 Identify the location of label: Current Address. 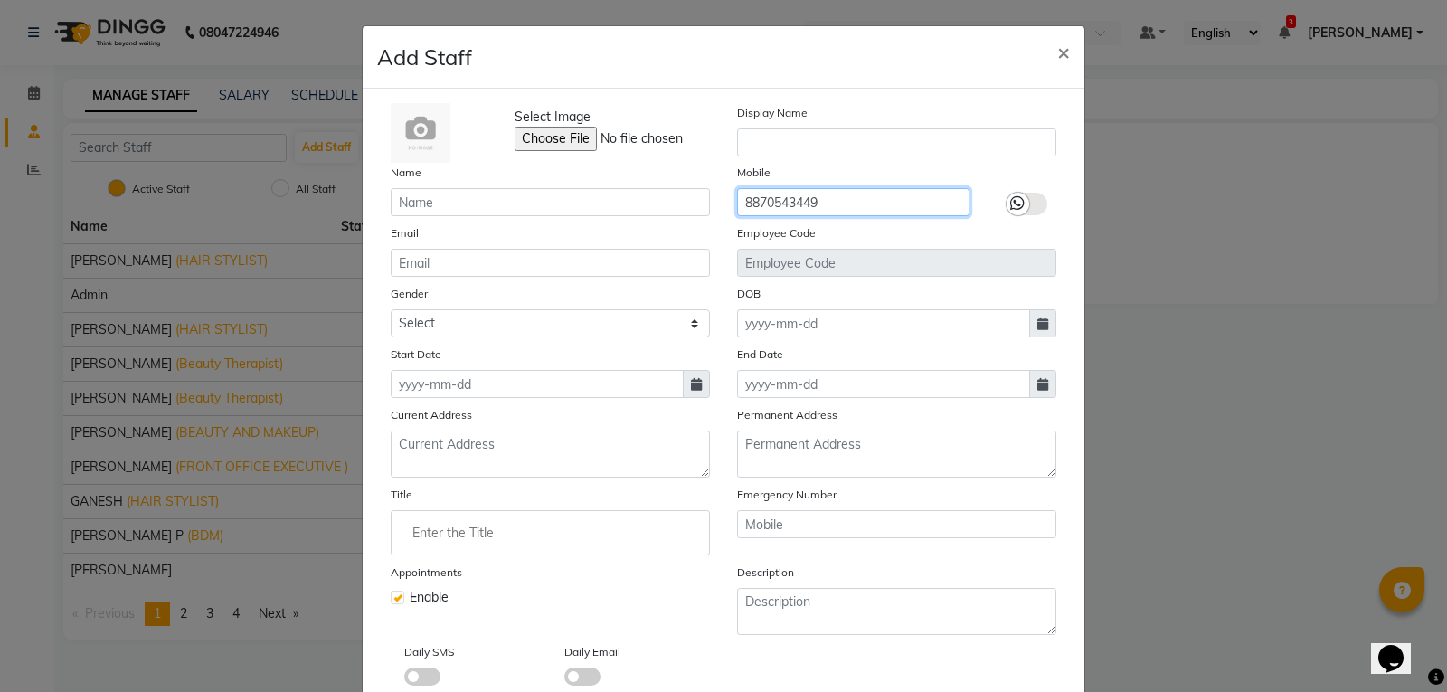
(431, 415).